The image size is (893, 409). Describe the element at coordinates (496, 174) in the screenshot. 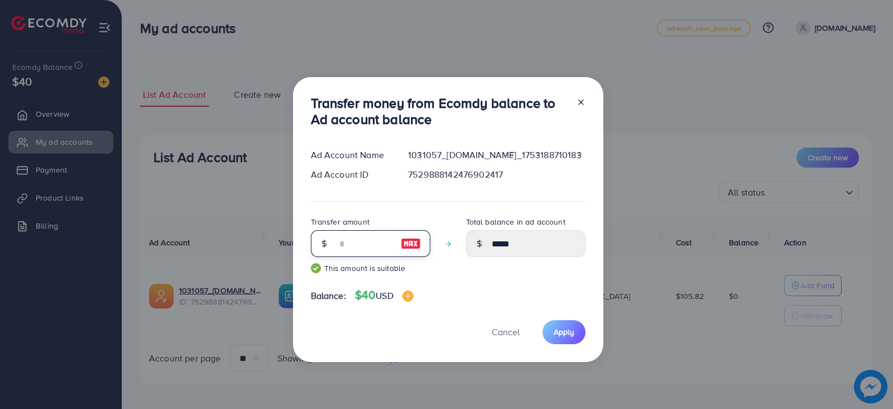

I see `div: 7529888142476902417` at that location.